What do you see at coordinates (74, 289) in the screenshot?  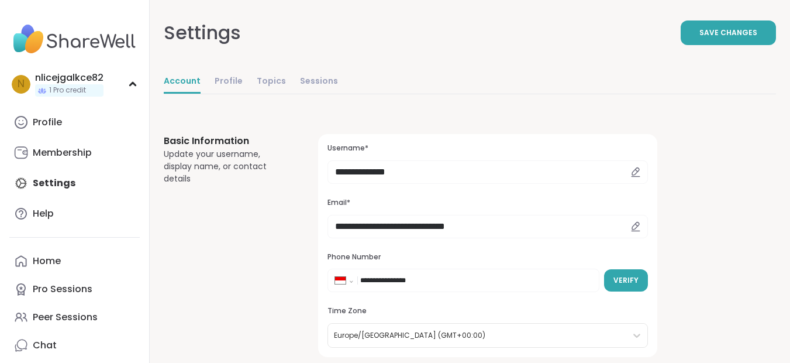 I see `a: Pro Sessions` at bounding box center [74, 289].